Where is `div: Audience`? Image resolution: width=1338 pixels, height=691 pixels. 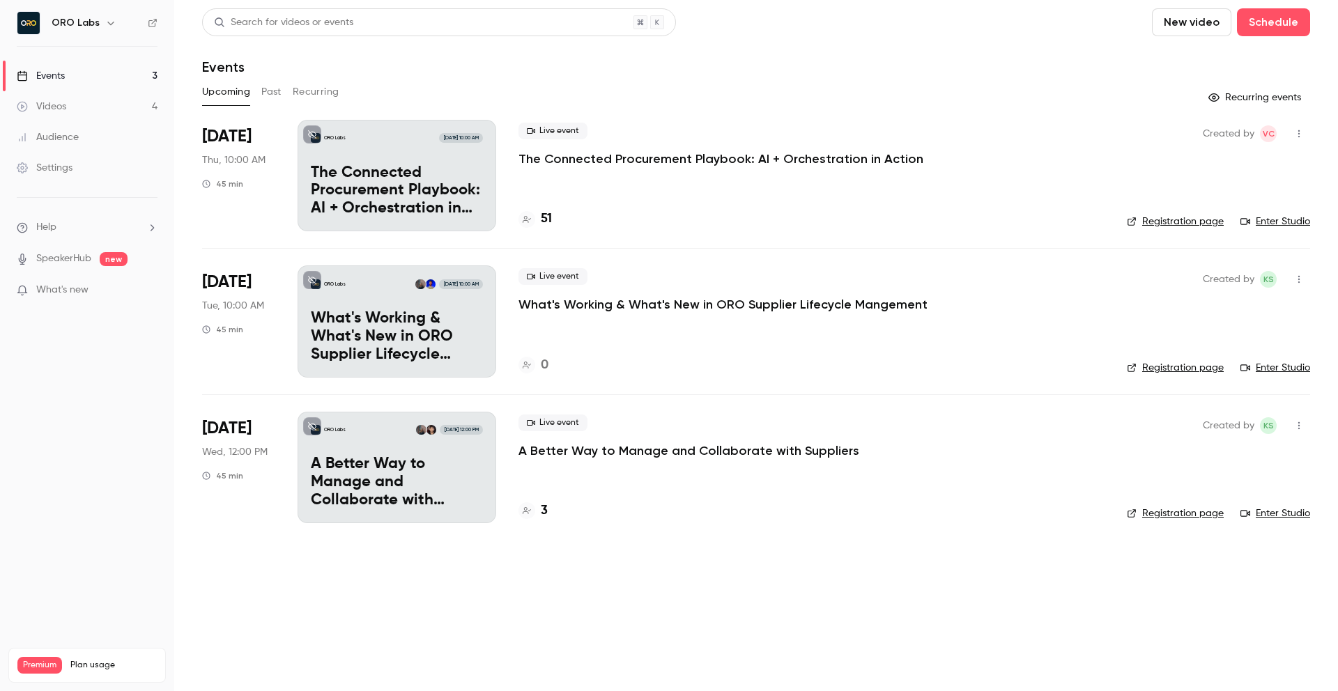
div: Audience is located at coordinates (47, 137).